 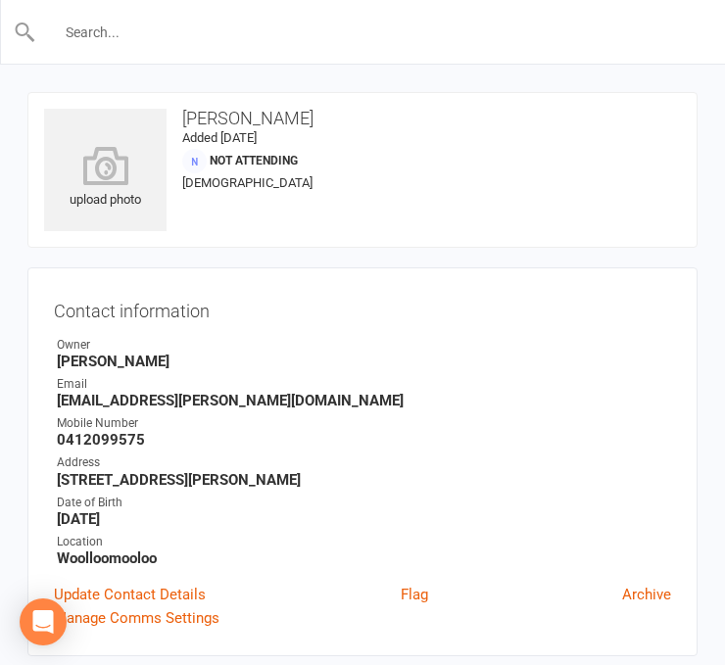 I want to click on div: Date of Birth, so click(x=363, y=502).